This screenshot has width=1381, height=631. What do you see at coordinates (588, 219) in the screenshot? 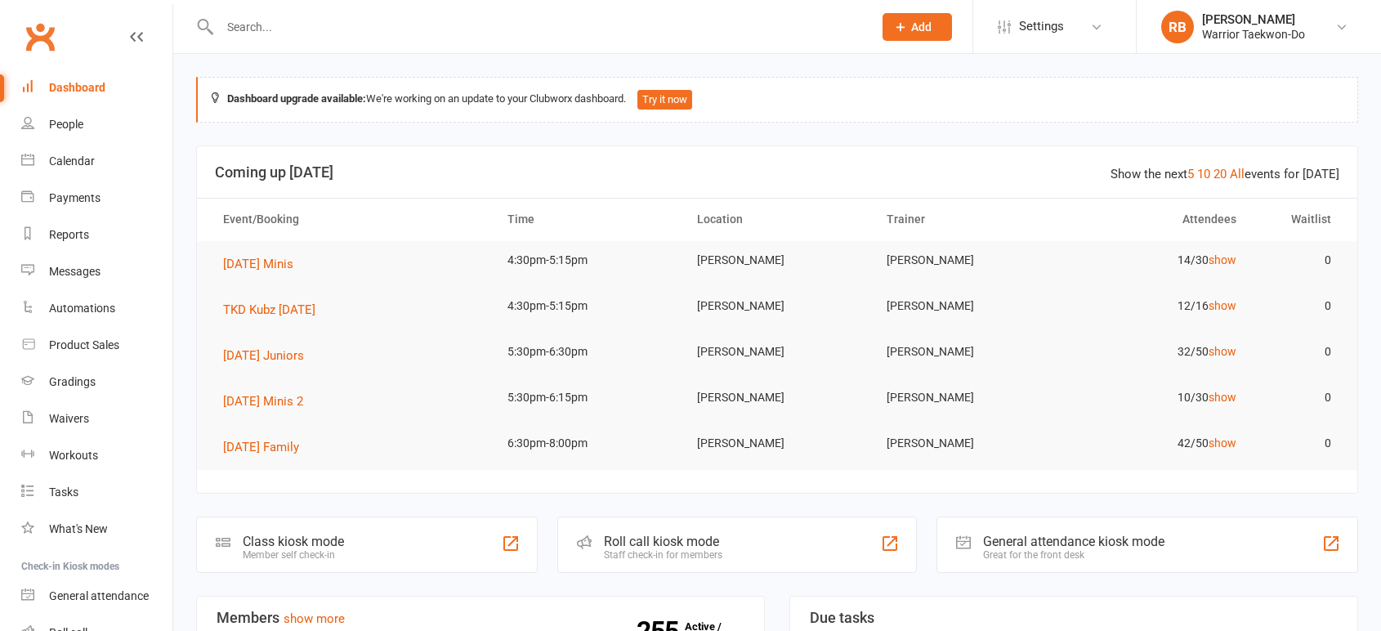
I see `th: Time` at bounding box center [588, 219].